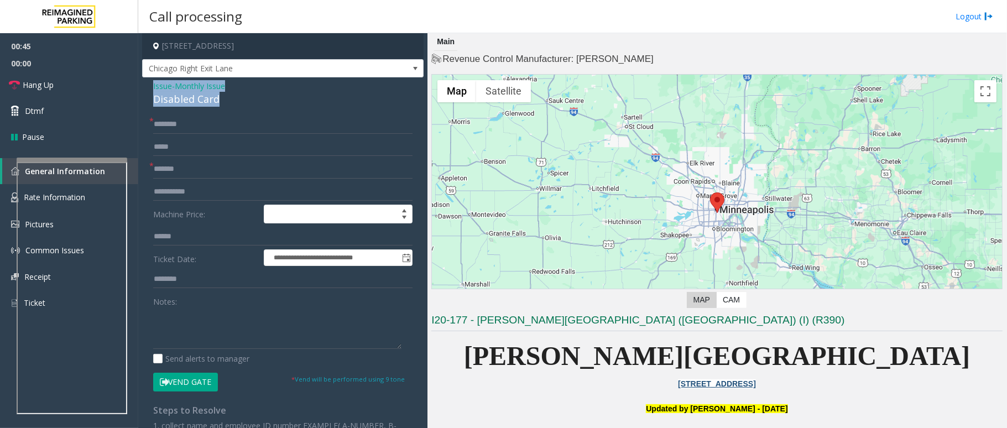 This screenshot has width=1007, height=428. I want to click on button: Show street map, so click(457, 91).